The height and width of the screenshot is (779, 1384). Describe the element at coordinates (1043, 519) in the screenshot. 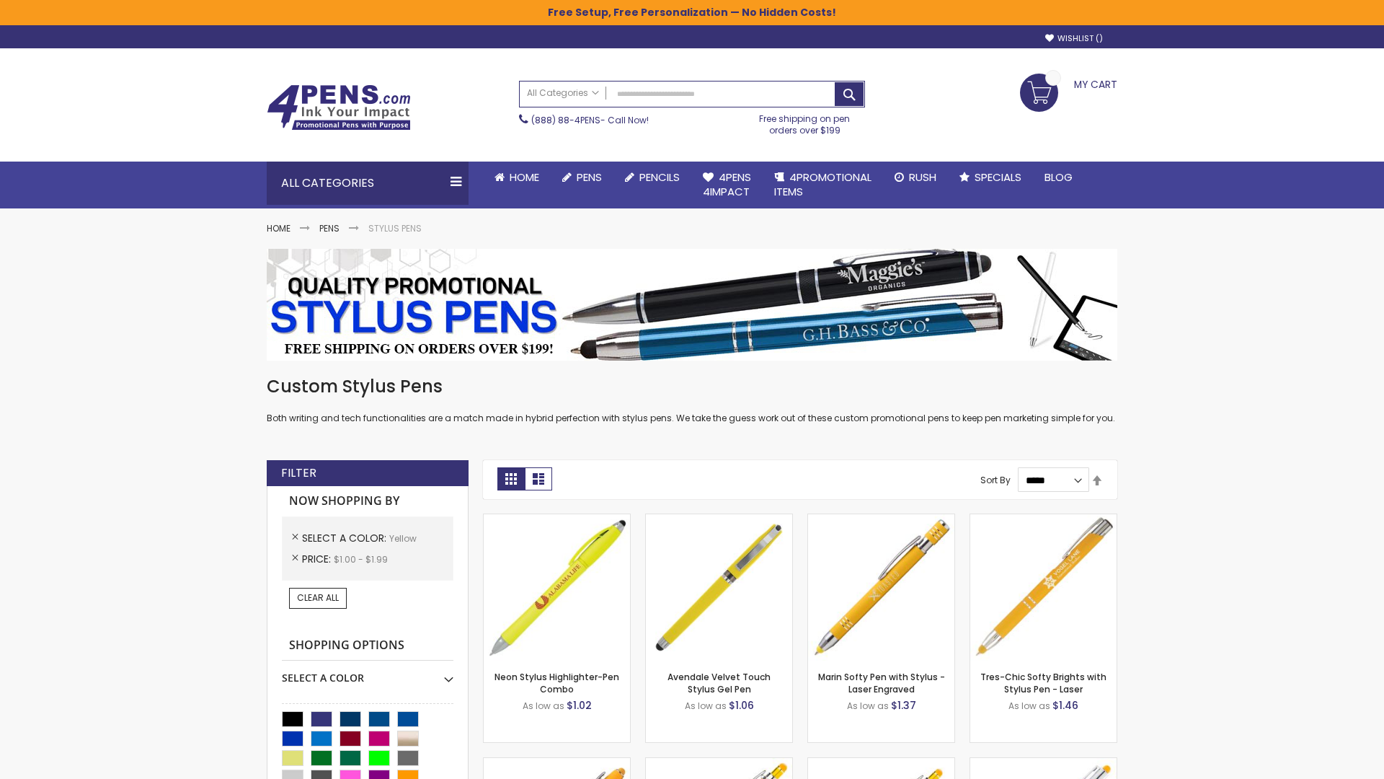

I see `a: Tres-Chic Softy Brights with Stylus Pen - Laser-Yellow` at that location.